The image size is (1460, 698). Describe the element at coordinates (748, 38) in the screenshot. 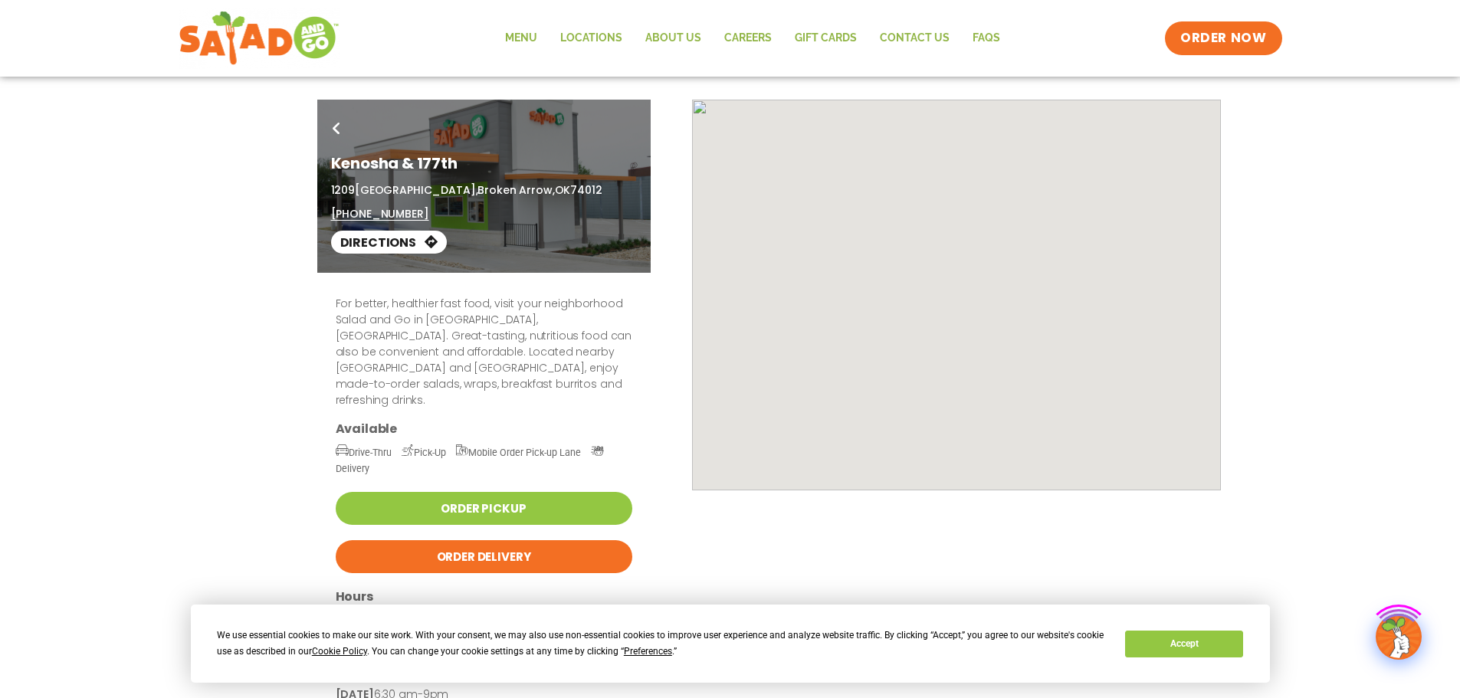

I see `a: Careers` at that location.